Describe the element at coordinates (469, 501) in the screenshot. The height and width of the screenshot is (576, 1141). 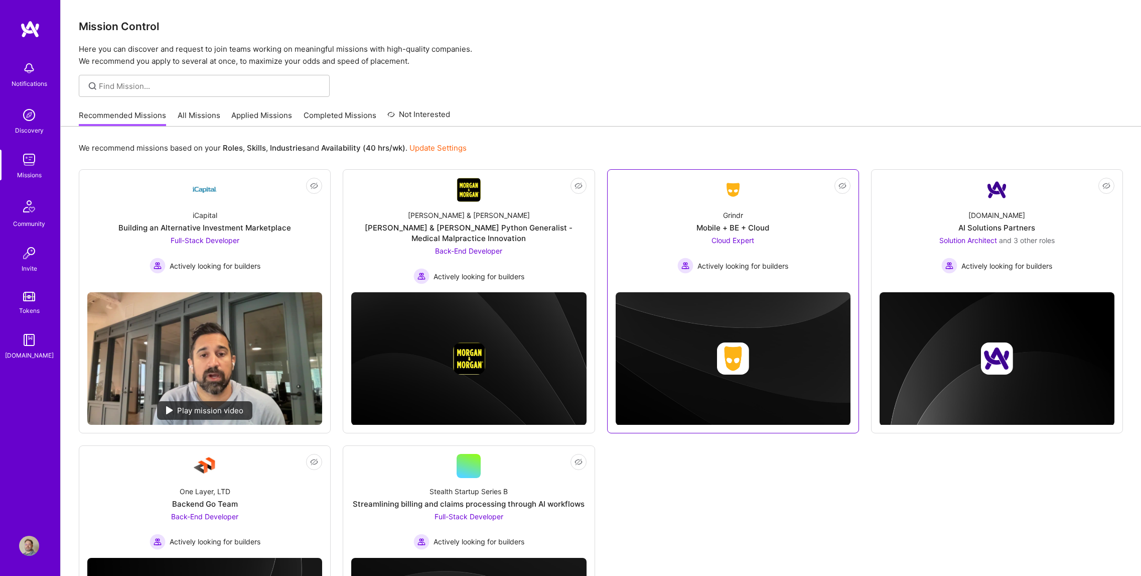
I see `a: Stealth Startup Series BStreamlining billing and claims processing through AI workflowsFull-Stack...` at that location.